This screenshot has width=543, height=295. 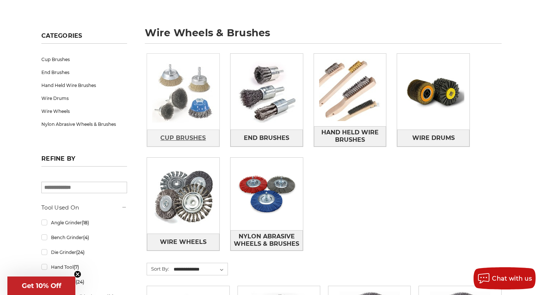 What do you see at coordinates (84, 38) in the screenshot?
I see `h5: Categories` at bounding box center [84, 38].